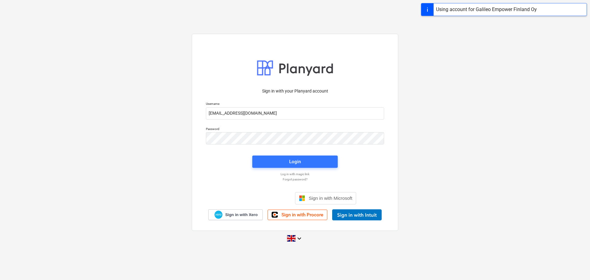 This screenshot has width=590, height=280. Describe the element at coordinates (236, 214) in the screenshot. I see `a: Sign in with Xero` at that location.